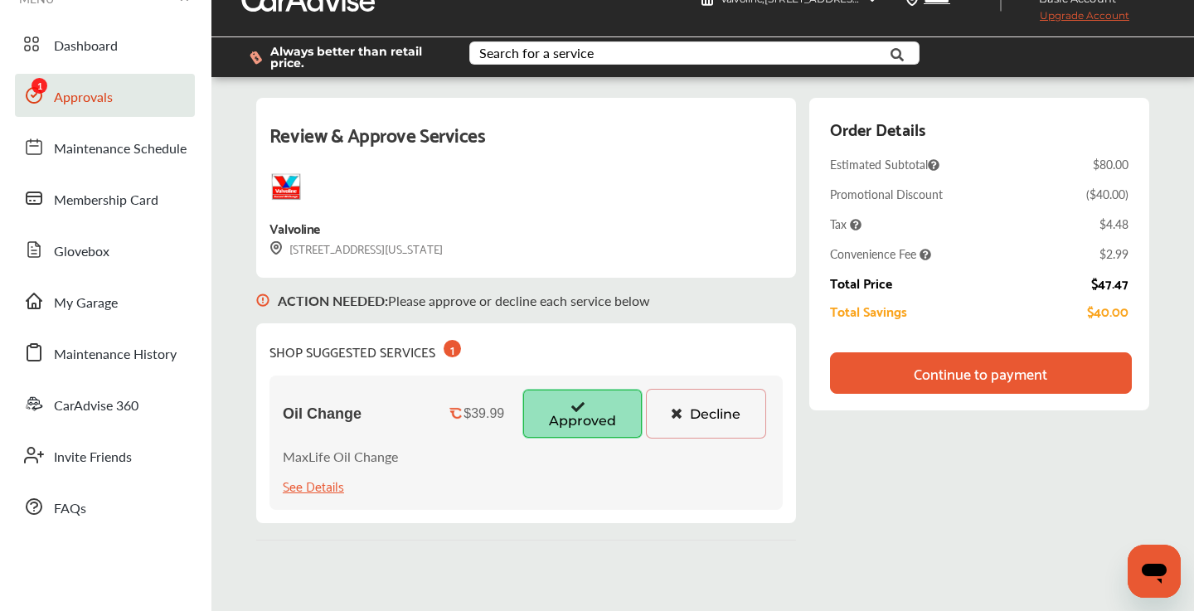 The width and height of the screenshot is (1194, 611). I want to click on span: Oil Change, so click(322, 414).